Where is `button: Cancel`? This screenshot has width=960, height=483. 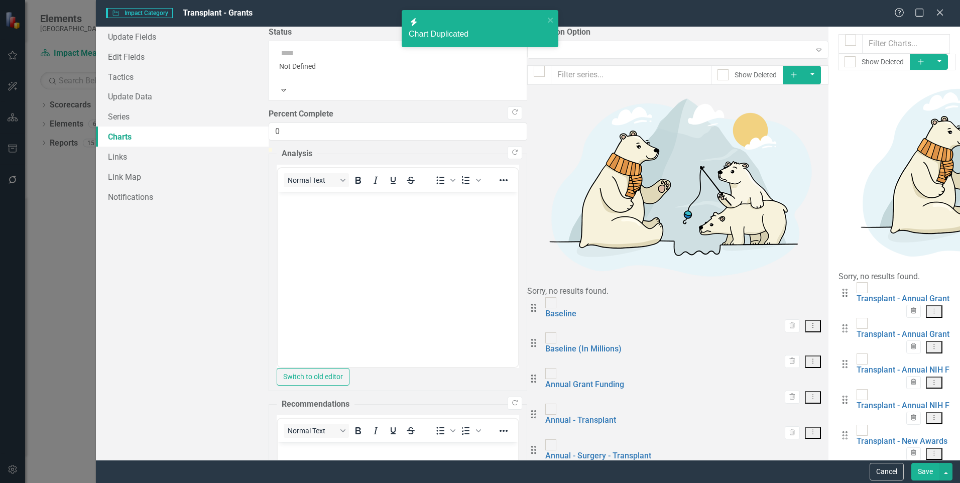
button: Cancel is located at coordinates (887, 472).